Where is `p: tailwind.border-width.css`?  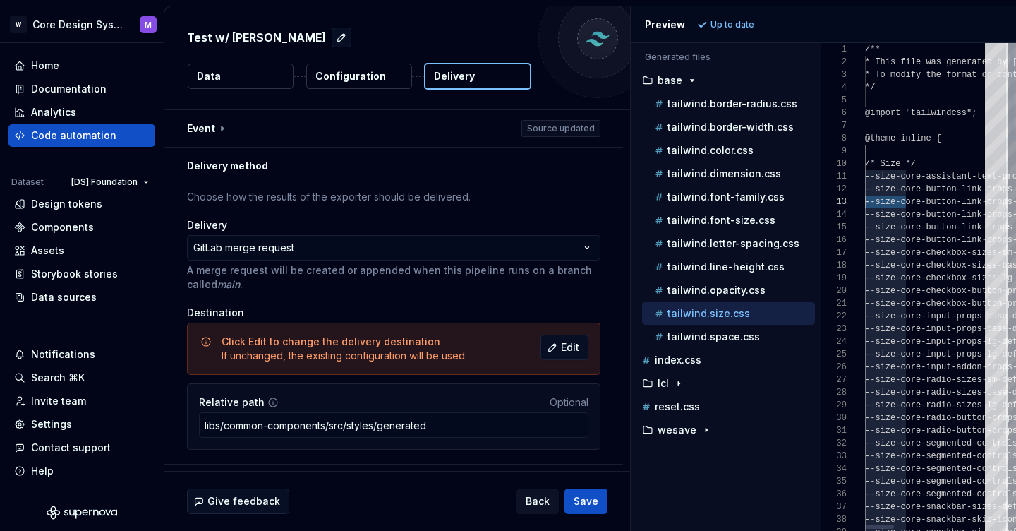 p: tailwind.border-width.css is located at coordinates (730, 127).